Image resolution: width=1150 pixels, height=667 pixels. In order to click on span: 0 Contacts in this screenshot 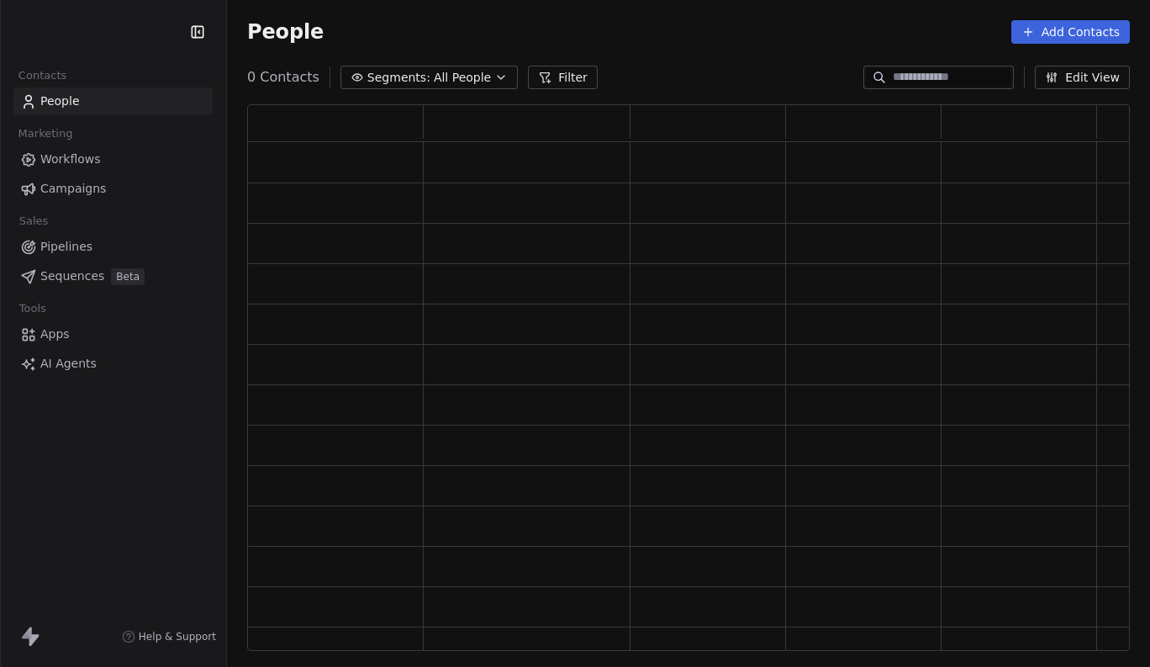, I will do `click(283, 77)`.